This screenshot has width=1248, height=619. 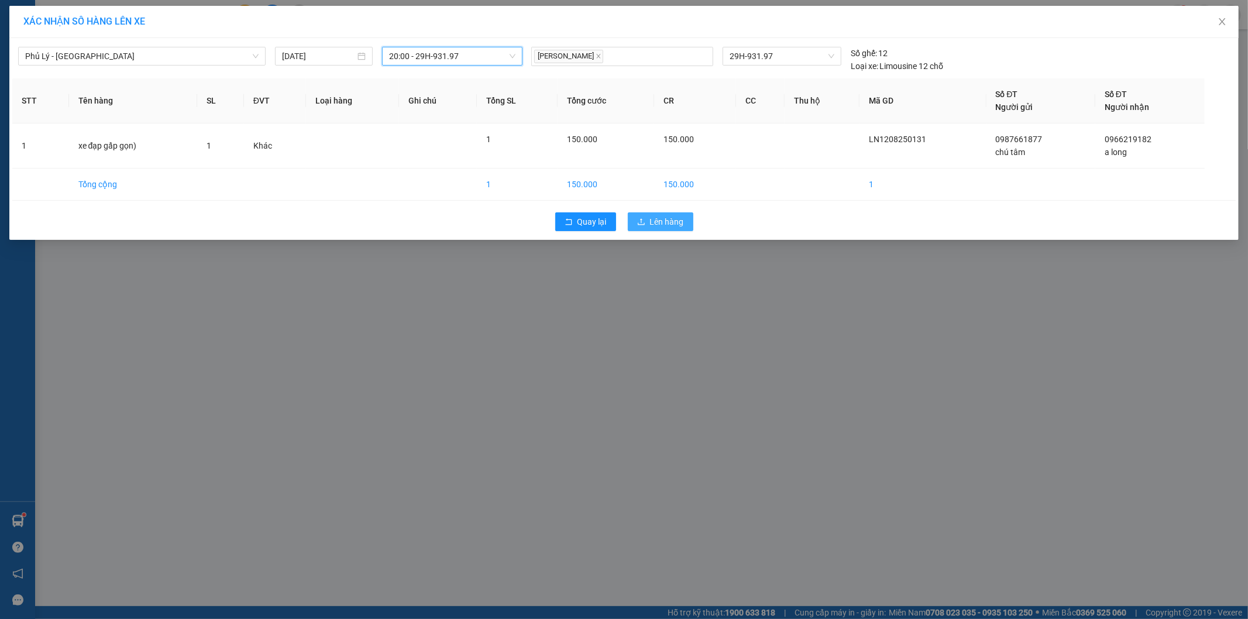 What do you see at coordinates (318, 56) in the screenshot?
I see `input: 12/08/2025` at bounding box center [318, 56].